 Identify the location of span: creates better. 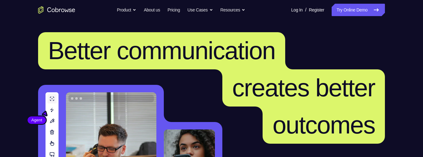
(303, 88).